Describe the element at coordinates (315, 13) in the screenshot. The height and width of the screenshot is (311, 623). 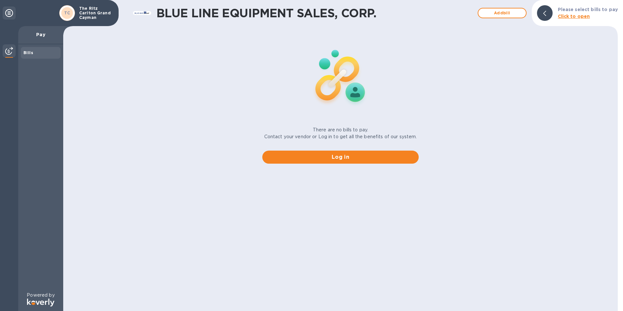
I see `h1: BLUE LINE EQUIPMENT SALES, CORP.` at that location.